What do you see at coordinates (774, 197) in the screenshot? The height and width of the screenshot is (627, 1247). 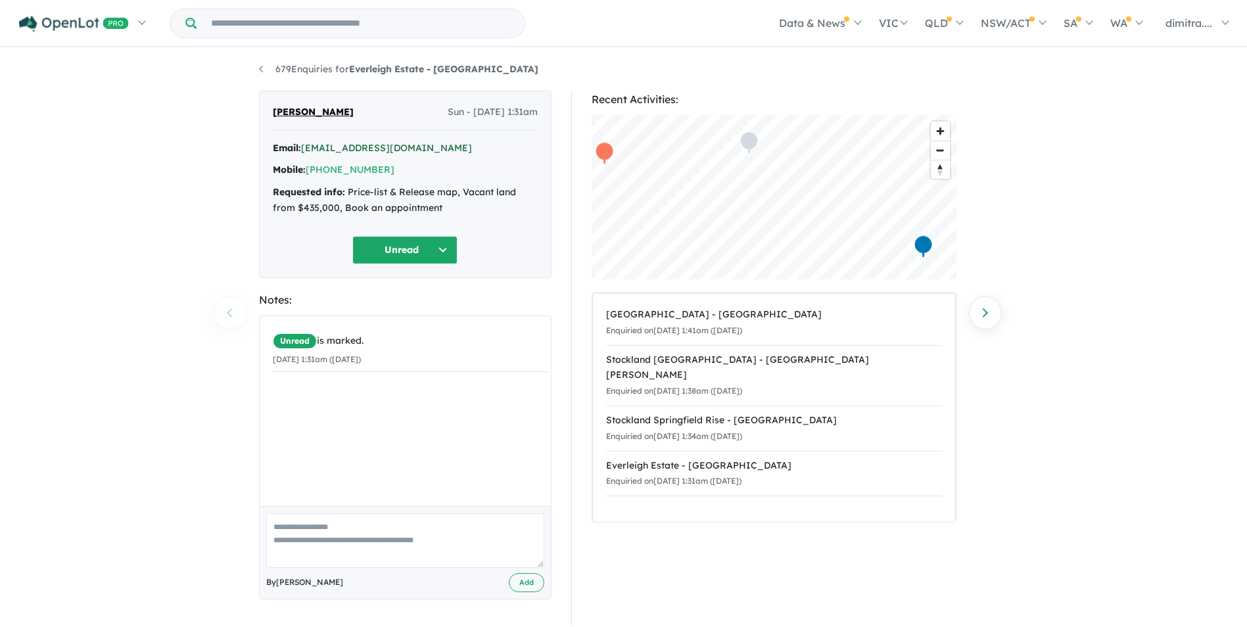 I see `canvas: Map` at bounding box center [774, 197].